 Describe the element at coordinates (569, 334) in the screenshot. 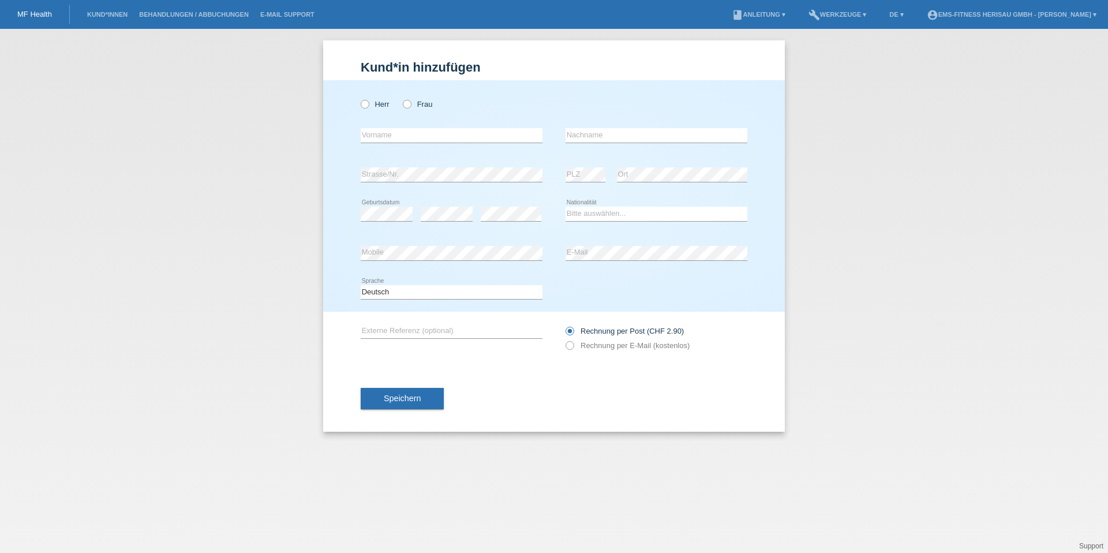

I see `input: Rechnung per Post (CHF 2.90)` at that location.